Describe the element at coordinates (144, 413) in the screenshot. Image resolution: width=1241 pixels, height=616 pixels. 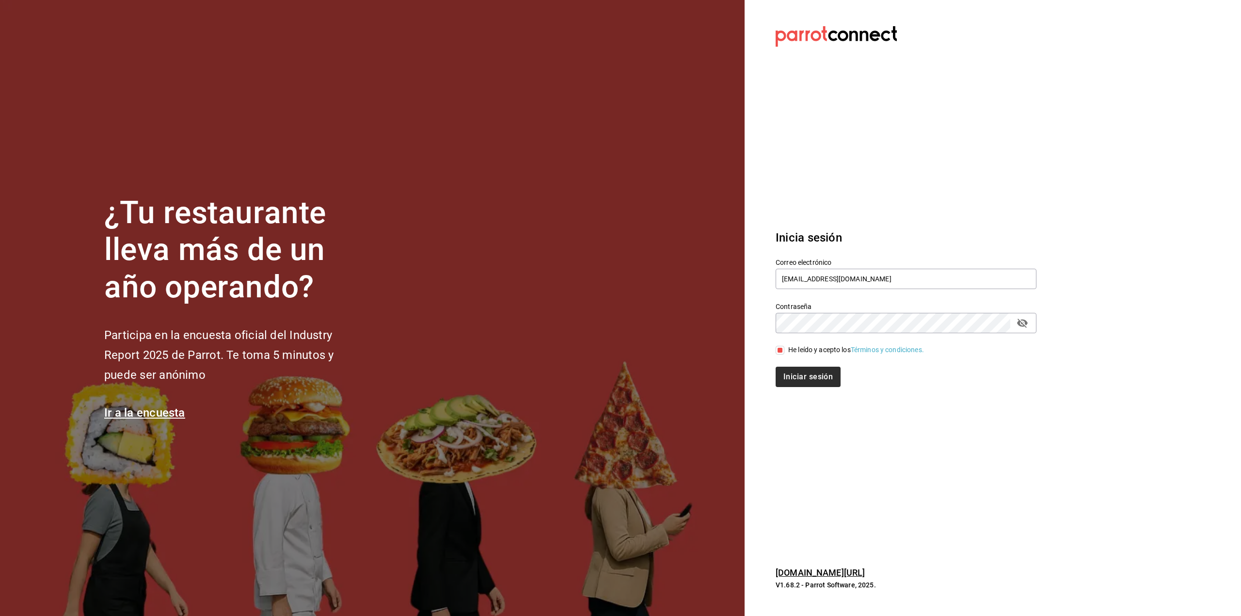
I see `a: Ir a la encuesta` at that location.